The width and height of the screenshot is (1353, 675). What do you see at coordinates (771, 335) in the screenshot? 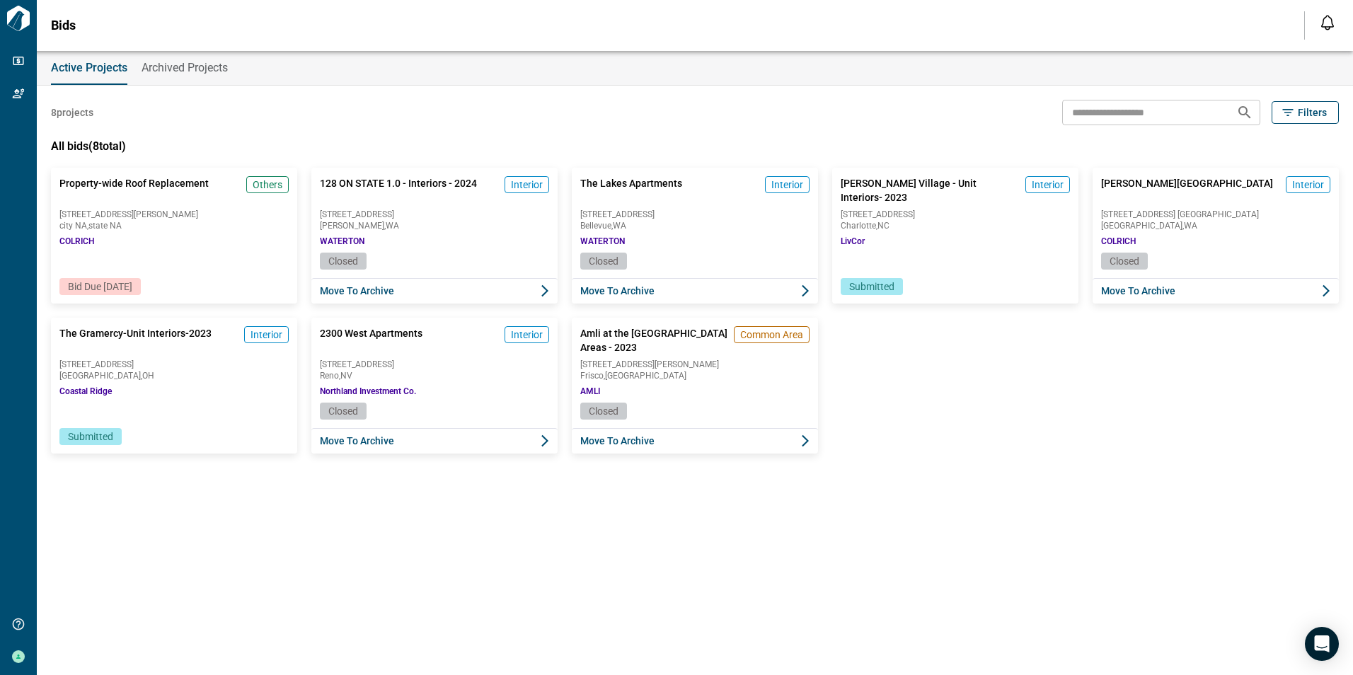
I see `span: Common Area` at bounding box center [771, 335].